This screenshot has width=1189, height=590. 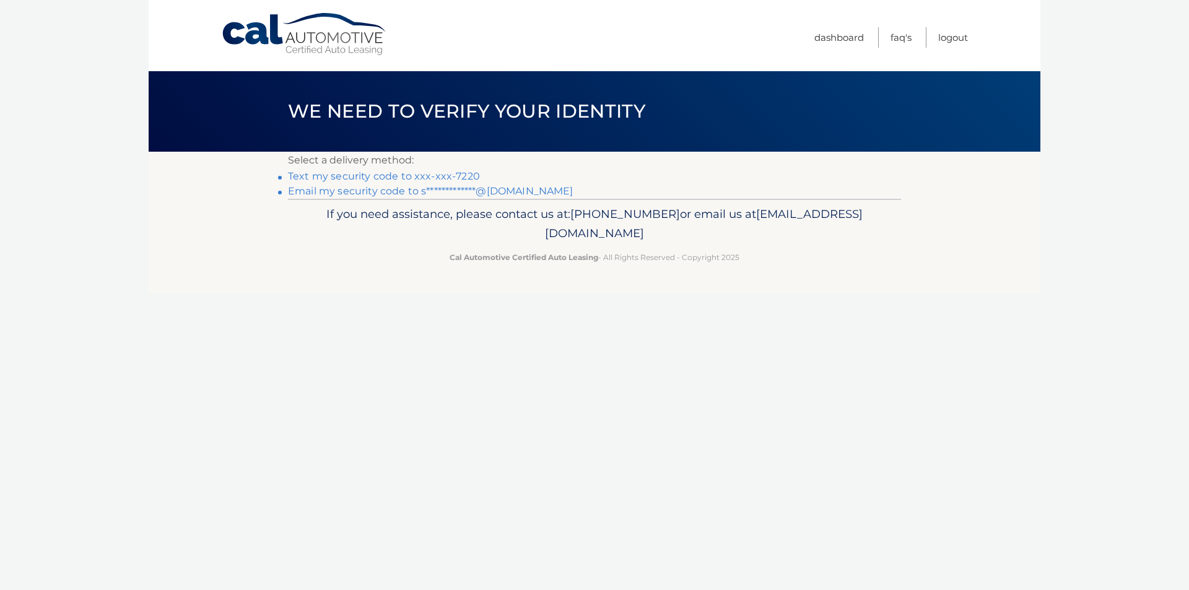 I want to click on span: We need to verify your identity, so click(x=466, y=111).